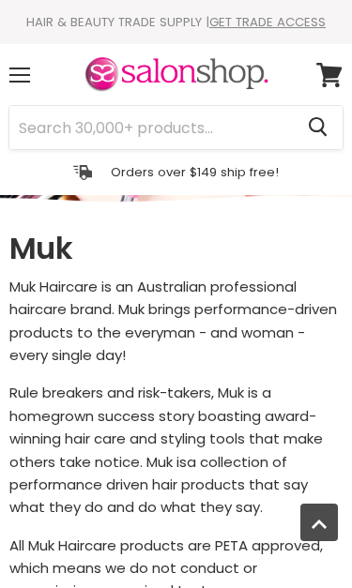  What do you see at coordinates (317, 127) in the screenshot?
I see `button: Search` at bounding box center [317, 127].